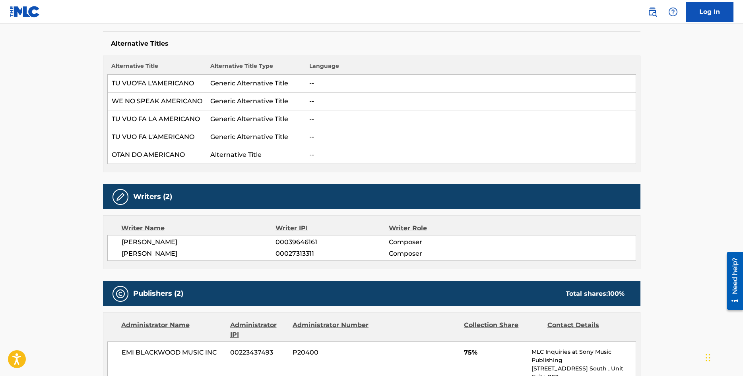 The image size is (743, 376). What do you see at coordinates (595, 294) in the screenshot?
I see `div: Total shares:` at bounding box center [595, 294].